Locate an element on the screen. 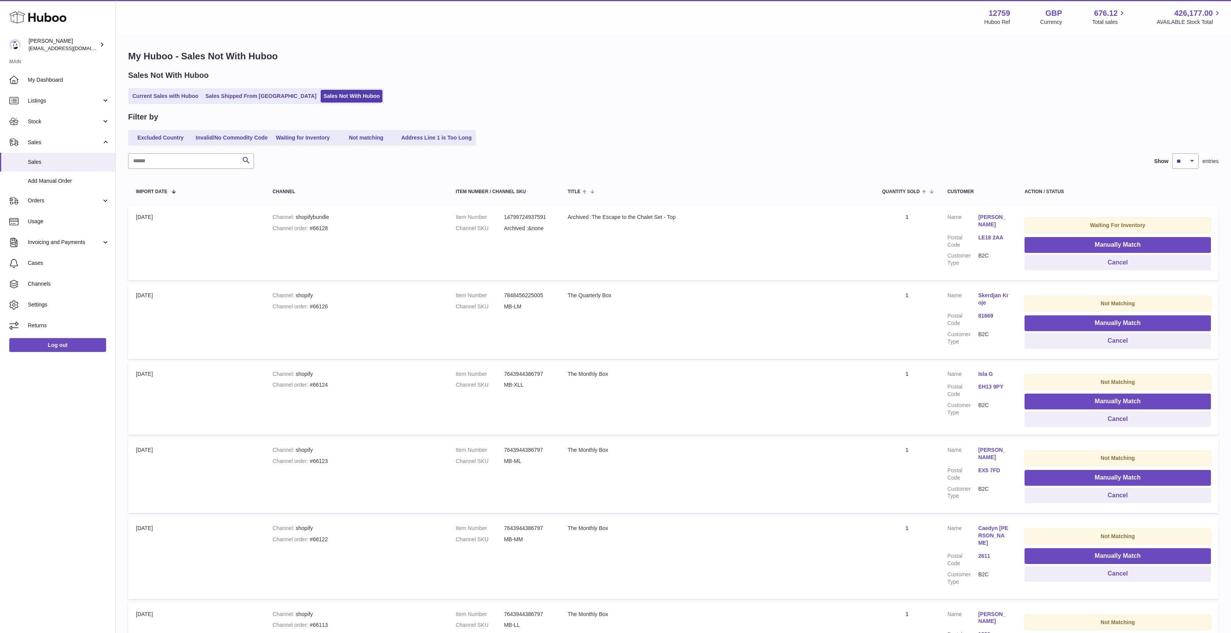 The height and width of the screenshot is (633, 1231). a: EH13 9PY is located at coordinates (993, 387).